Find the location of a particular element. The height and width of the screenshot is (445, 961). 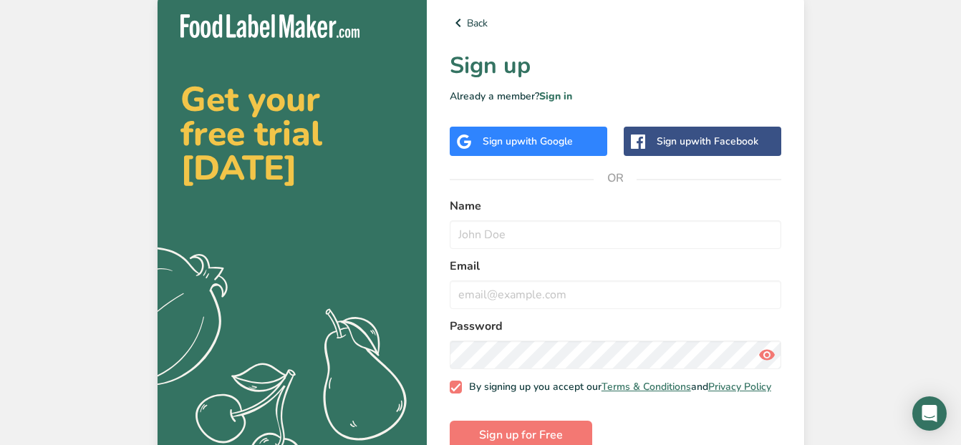

label: Email is located at coordinates (615, 266).